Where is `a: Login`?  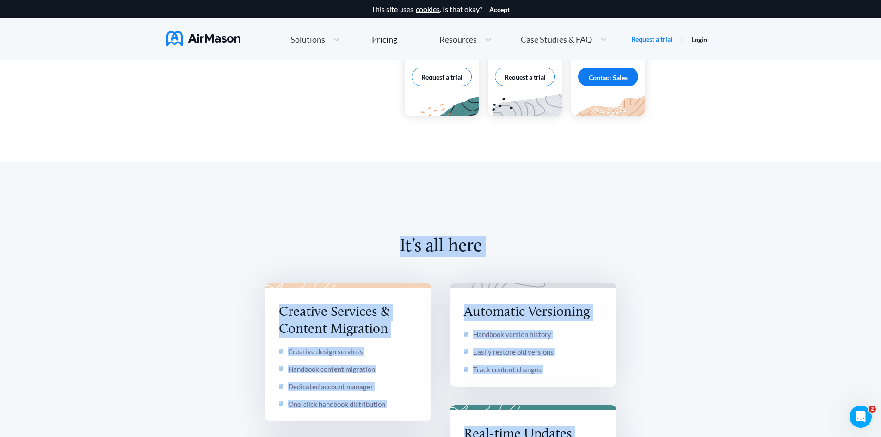
a: Login is located at coordinates (699, 39).